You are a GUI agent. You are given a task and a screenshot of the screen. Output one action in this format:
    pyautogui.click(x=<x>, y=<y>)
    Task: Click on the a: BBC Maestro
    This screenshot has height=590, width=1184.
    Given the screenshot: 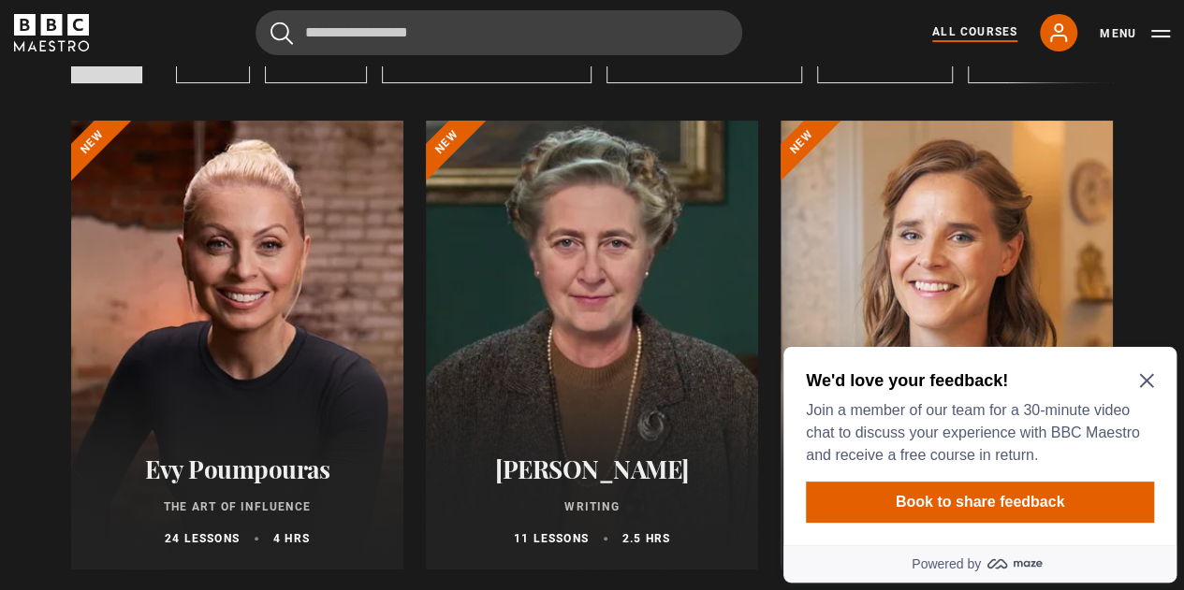 What is the action you would take?
    pyautogui.click(x=51, y=33)
    